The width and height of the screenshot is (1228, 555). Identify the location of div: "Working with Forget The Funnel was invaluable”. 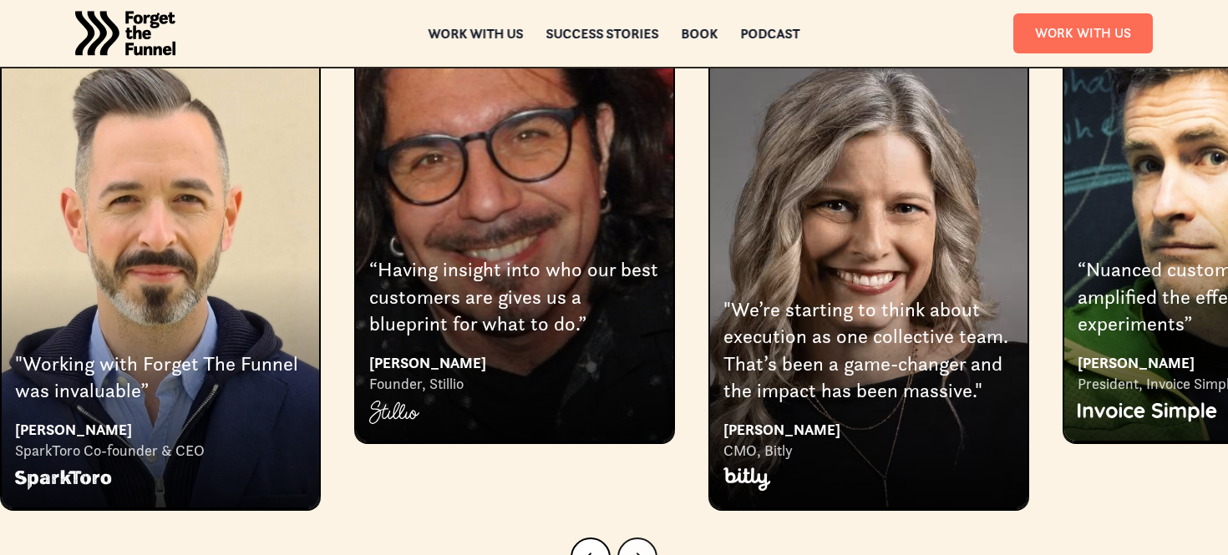
(160, 378).